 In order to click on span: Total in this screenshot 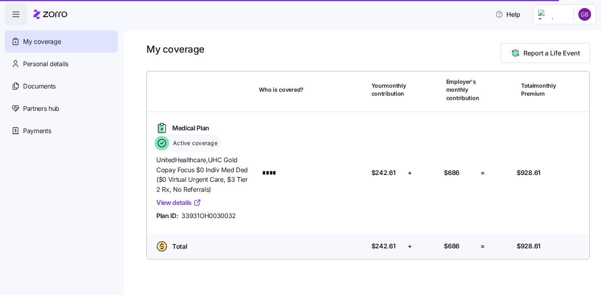, I will do `click(180, 246)`.